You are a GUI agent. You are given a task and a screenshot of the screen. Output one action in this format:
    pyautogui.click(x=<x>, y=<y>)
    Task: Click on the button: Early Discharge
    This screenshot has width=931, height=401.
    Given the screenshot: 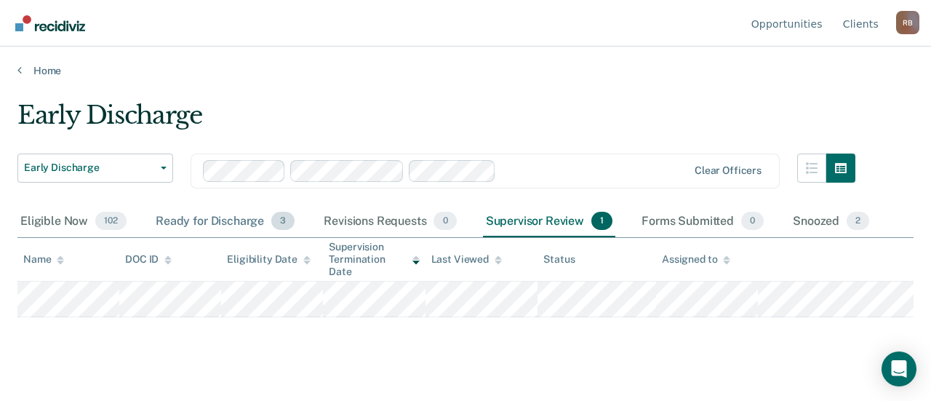 What is the action you would take?
    pyautogui.click(x=95, y=168)
    